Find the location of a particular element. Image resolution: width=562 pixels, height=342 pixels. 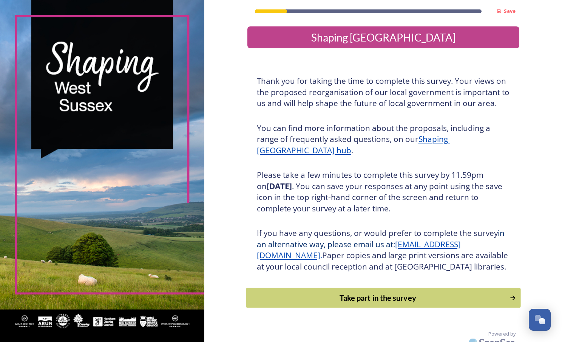

h3: If you have any questions, or would prefer to complete the survey Paper copies and large print ve... is located at coordinates (384, 250).